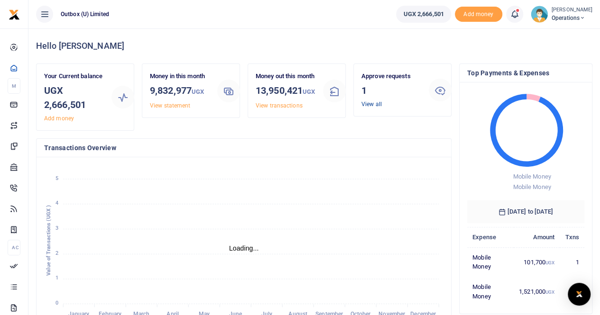 The height and width of the screenshot is (315, 600). Describe the element at coordinates (525, 73) in the screenshot. I see `h4: Top Payments & Expenses` at that location.